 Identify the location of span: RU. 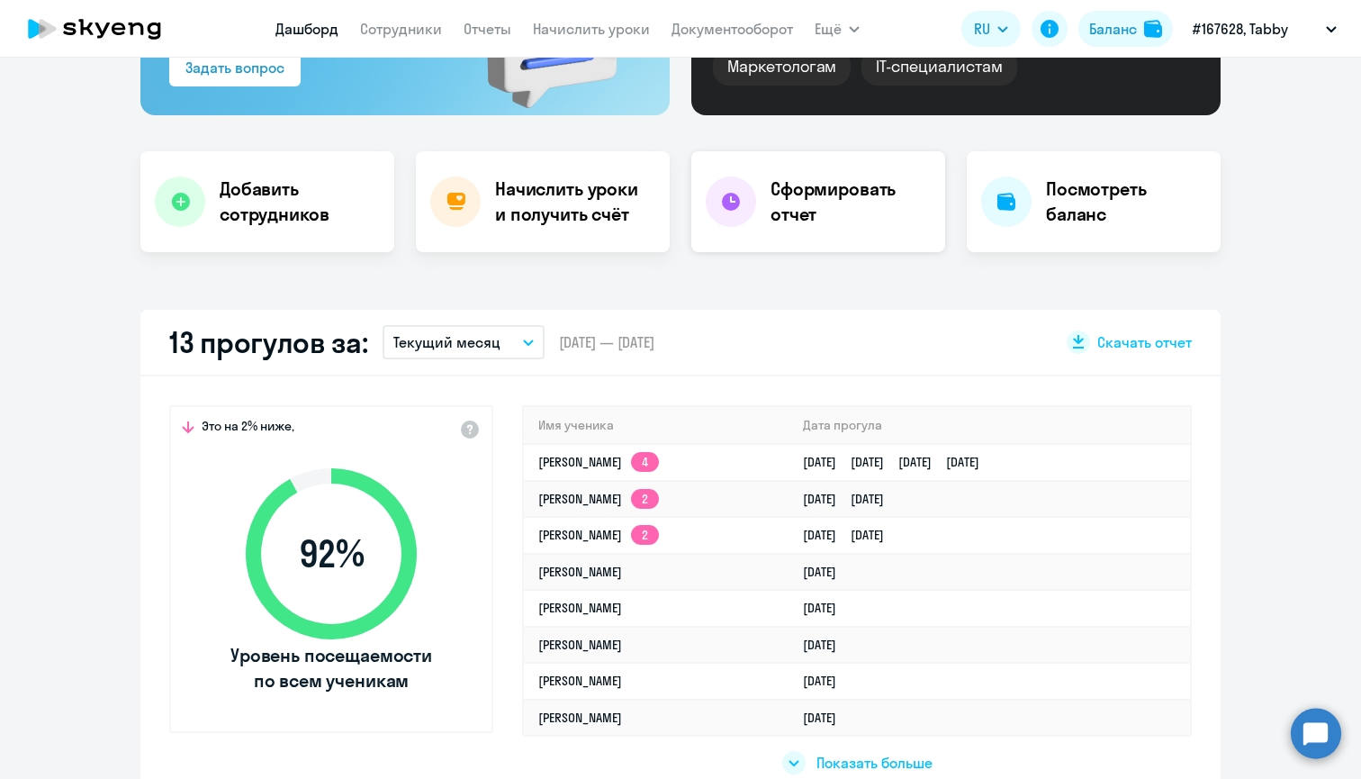
(982, 29).